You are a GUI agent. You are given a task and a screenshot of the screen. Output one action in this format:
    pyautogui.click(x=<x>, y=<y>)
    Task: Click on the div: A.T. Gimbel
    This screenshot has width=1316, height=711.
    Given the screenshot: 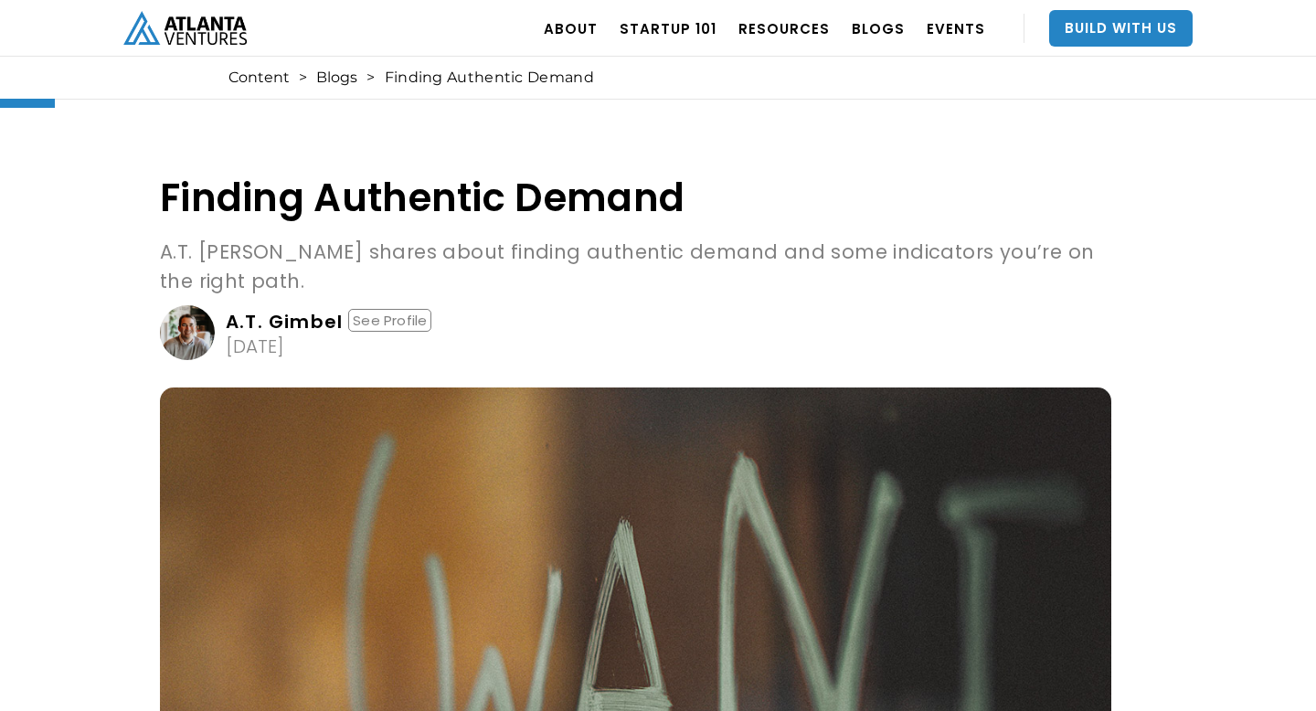 What is the action you would take?
    pyautogui.click(x=284, y=322)
    